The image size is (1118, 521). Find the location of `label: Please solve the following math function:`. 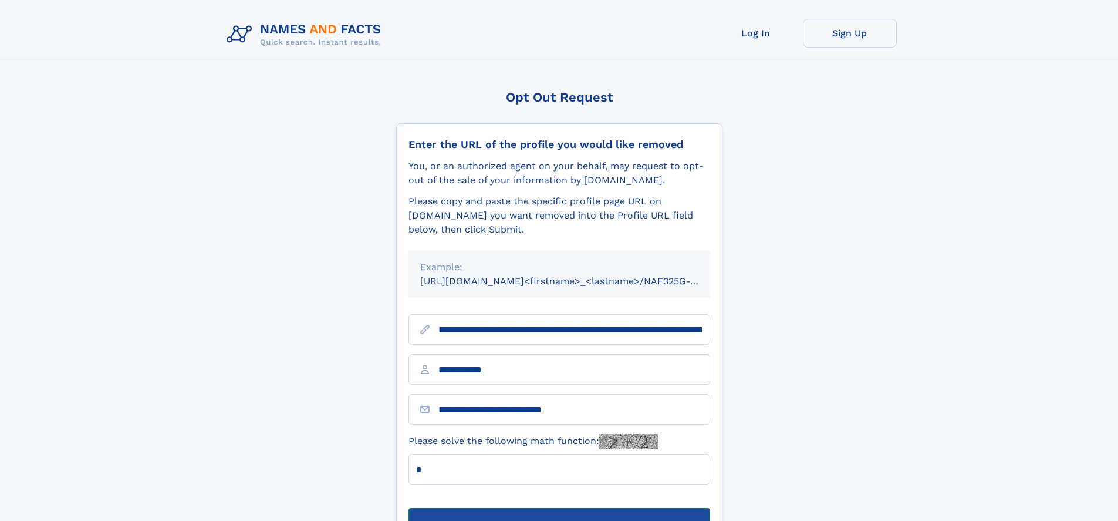

label: Please solve the following math function: is located at coordinates (533, 441).